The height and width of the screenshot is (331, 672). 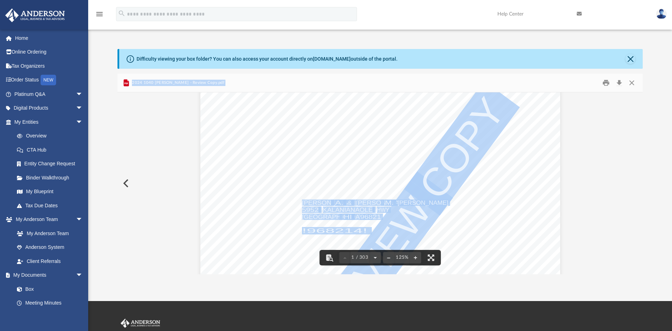 What do you see at coordinates (48, 233) in the screenshot?
I see `a: My Anderson Team` at bounding box center [48, 233].